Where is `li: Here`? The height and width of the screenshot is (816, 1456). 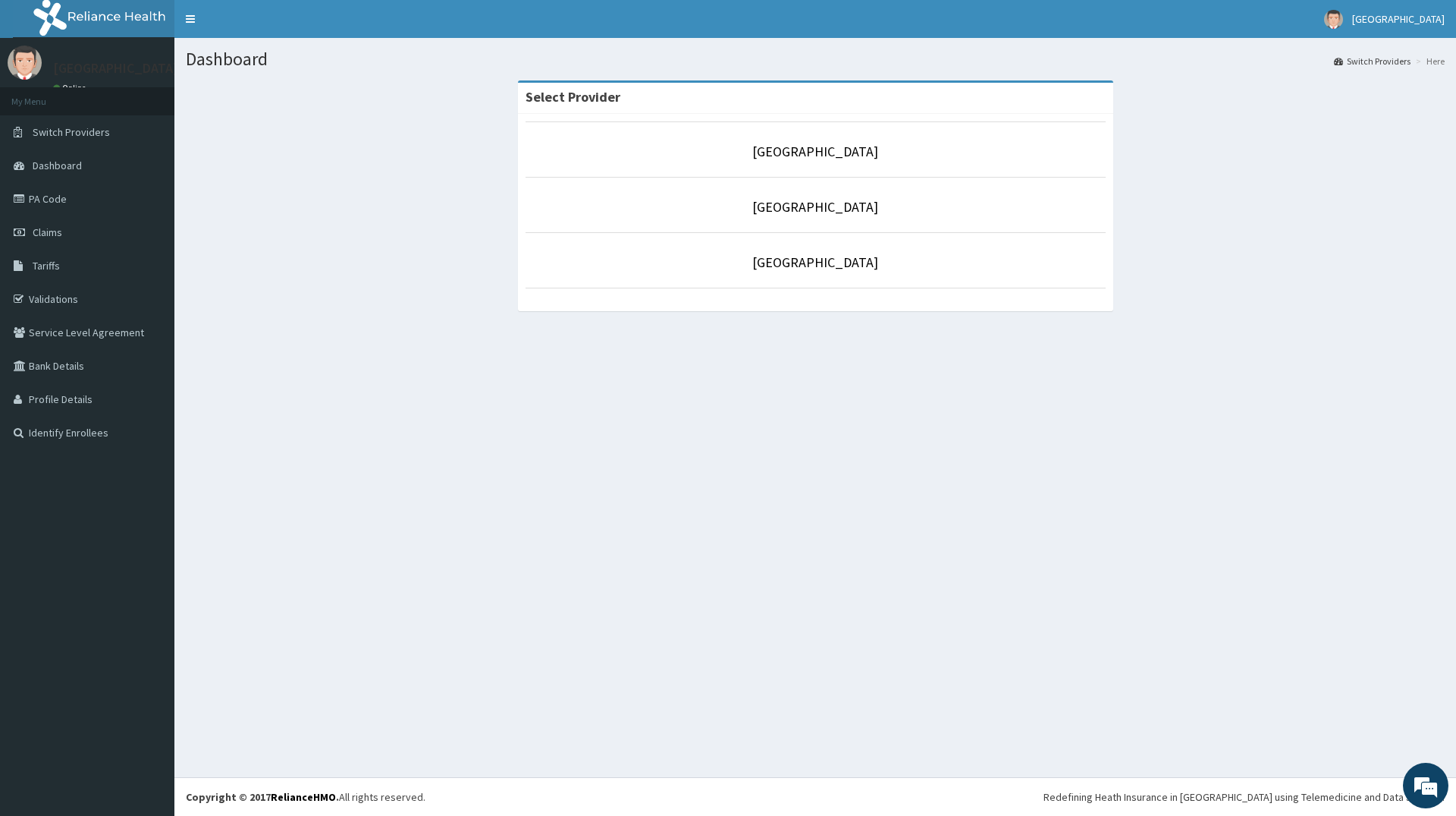 li: Here is located at coordinates (1429, 60).